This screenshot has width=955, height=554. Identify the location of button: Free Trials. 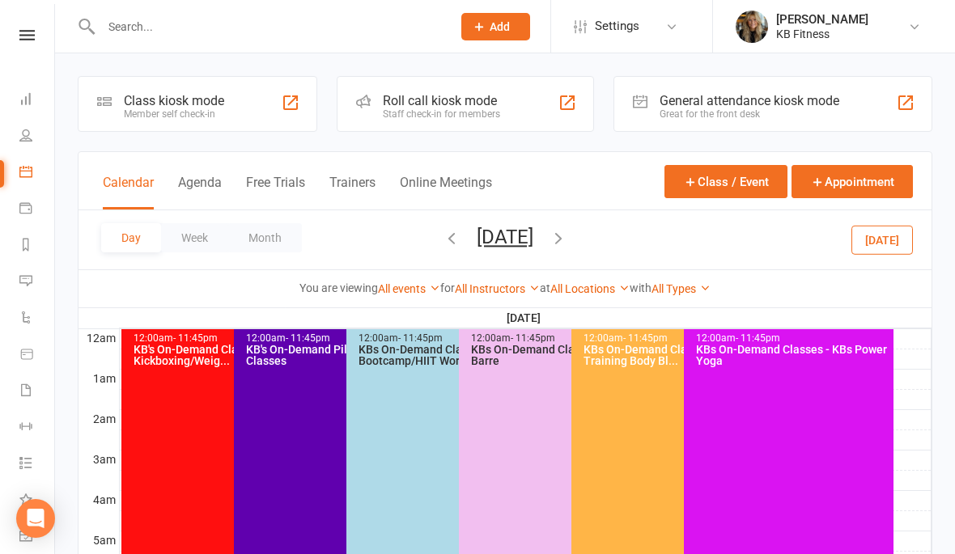
(275, 192).